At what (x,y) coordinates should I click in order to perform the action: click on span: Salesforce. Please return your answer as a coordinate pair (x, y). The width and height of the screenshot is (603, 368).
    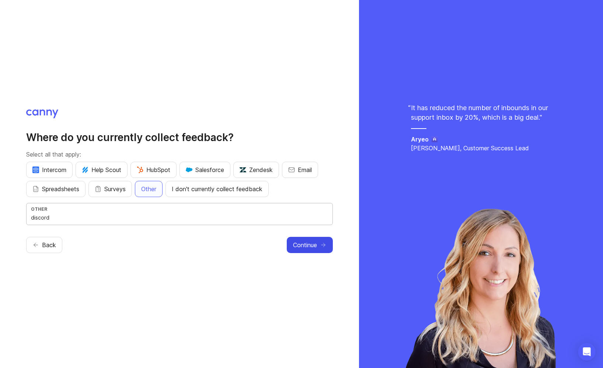
    Looking at the image, I should click on (205, 170).